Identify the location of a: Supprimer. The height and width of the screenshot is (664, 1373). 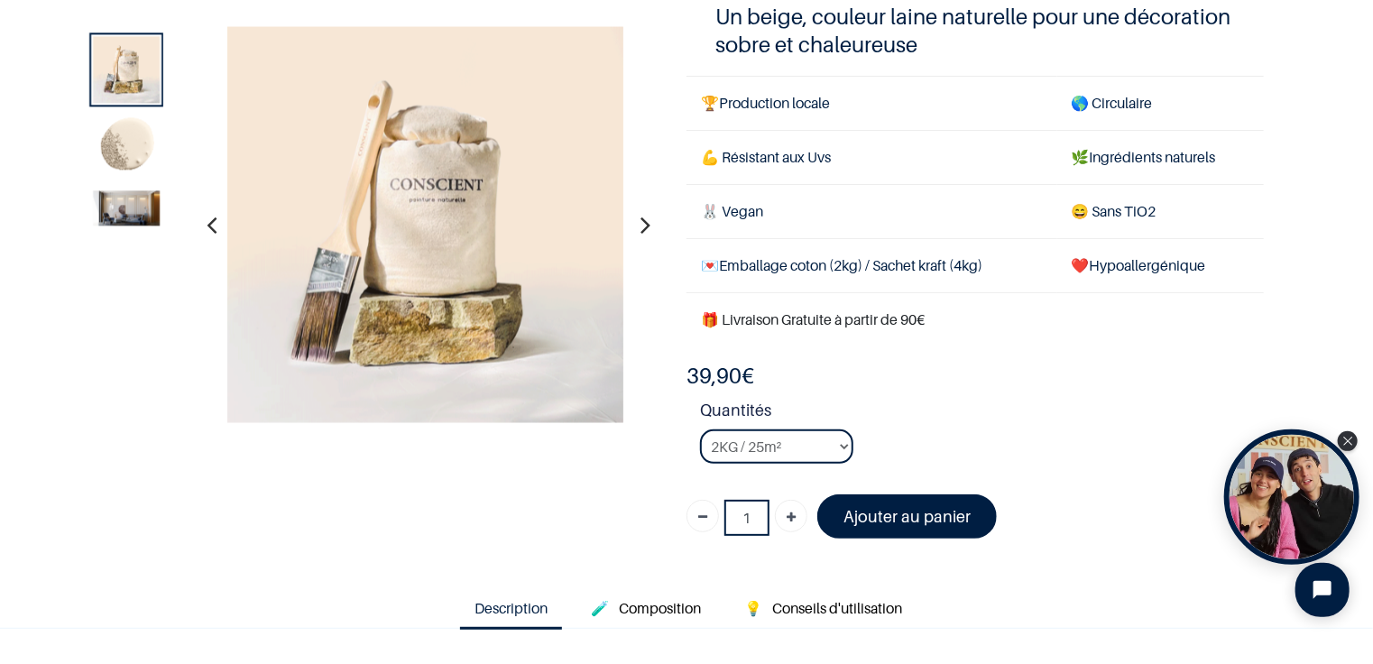
(703, 516).